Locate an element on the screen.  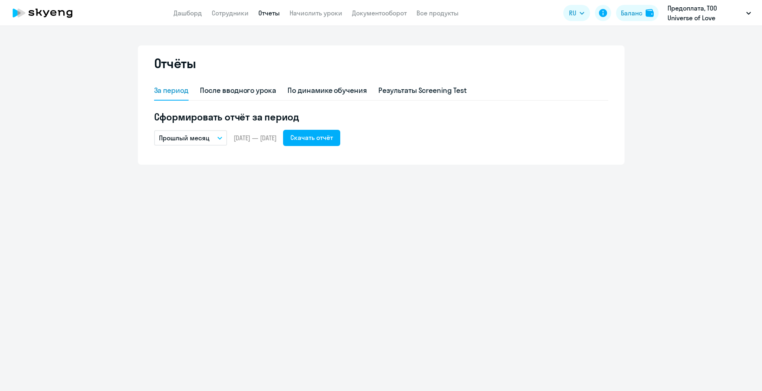
img: balance is located at coordinates (649, 13).